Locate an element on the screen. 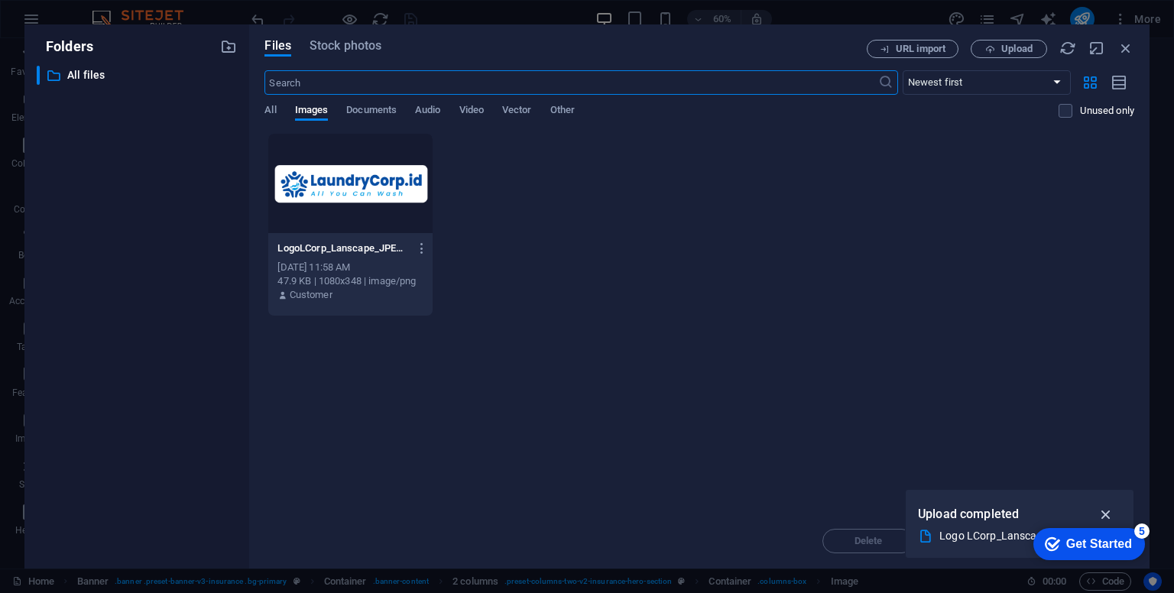 This screenshot has width=1174, height=593. span: Documents is located at coordinates (371, 112).